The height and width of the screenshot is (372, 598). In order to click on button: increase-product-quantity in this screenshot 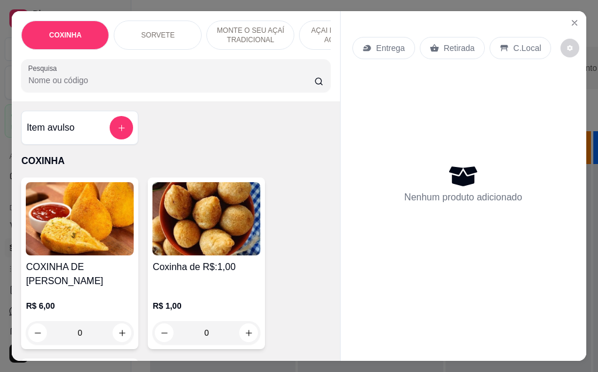, I will do `click(248, 333)`.